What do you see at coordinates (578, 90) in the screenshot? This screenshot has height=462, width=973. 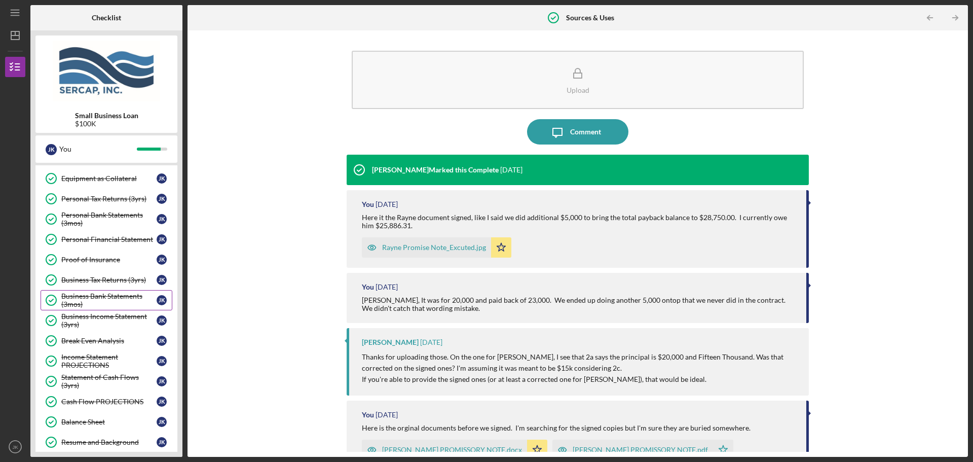 I see `div: Upload` at bounding box center [578, 90].